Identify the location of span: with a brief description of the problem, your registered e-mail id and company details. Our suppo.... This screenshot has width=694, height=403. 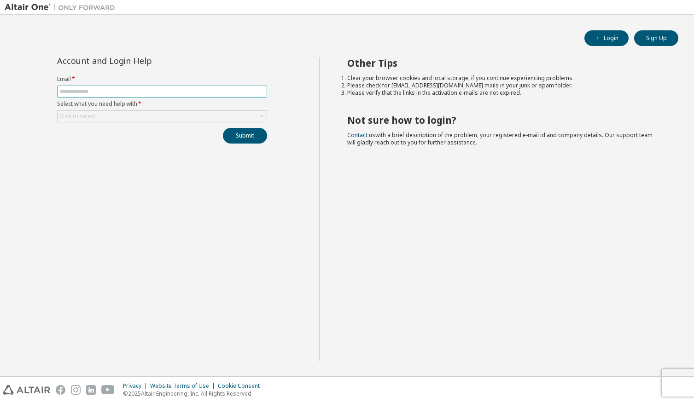
(499, 139).